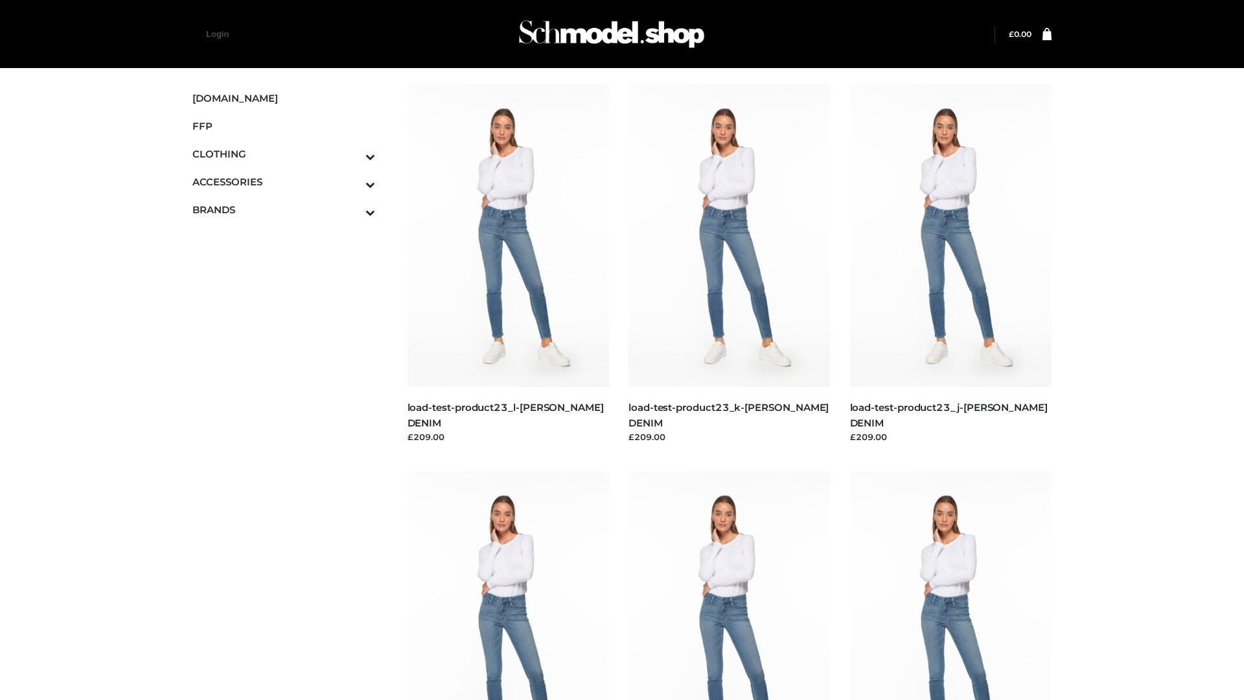 The height and width of the screenshot is (700, 1244). What do you see at coordinates (284, 126) in the screenshot?
I see `a: FFP` at bounding box center [284, 126].